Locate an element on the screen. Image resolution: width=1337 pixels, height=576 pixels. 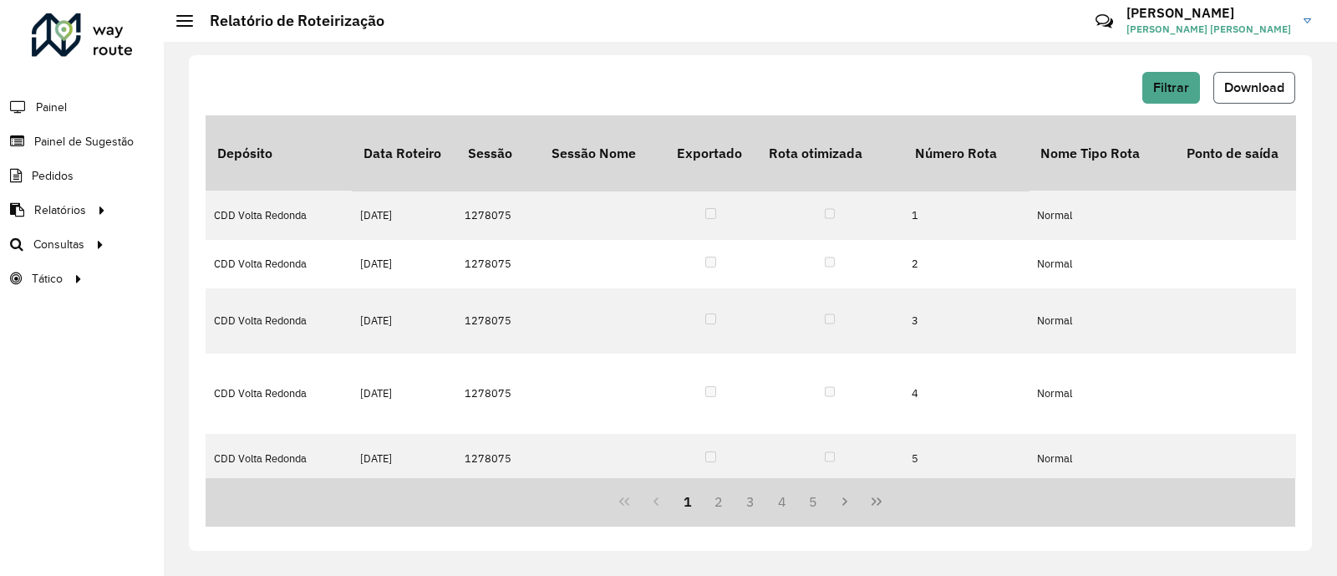
td: 5 is located at coordinates (966, 458).